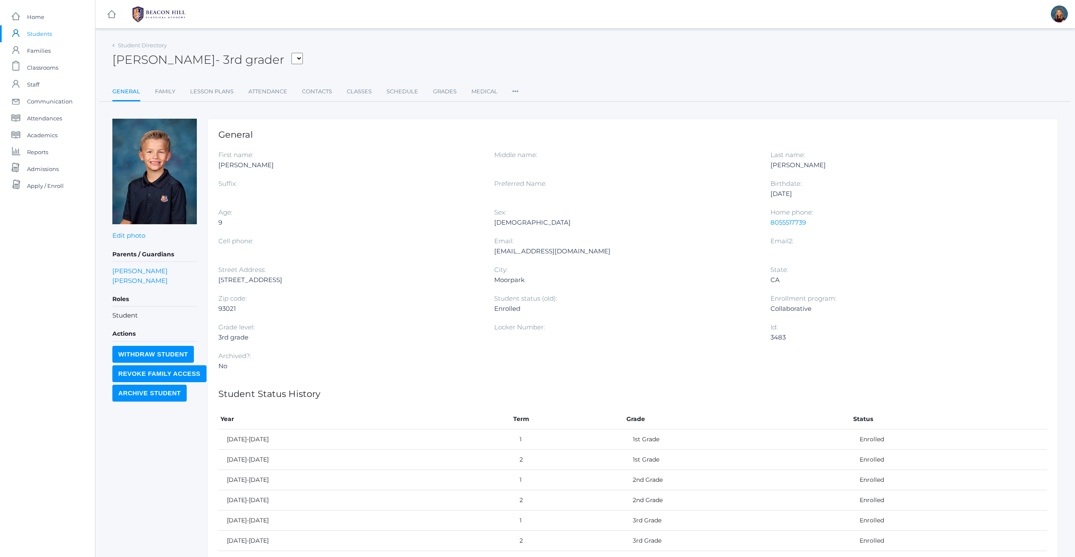 The height and width of the screenshot is (557, 1075). What do you see at coordinates (626, 309) in the screenshot?
I see `div: Enrolled` at bounding box center [626, 309].